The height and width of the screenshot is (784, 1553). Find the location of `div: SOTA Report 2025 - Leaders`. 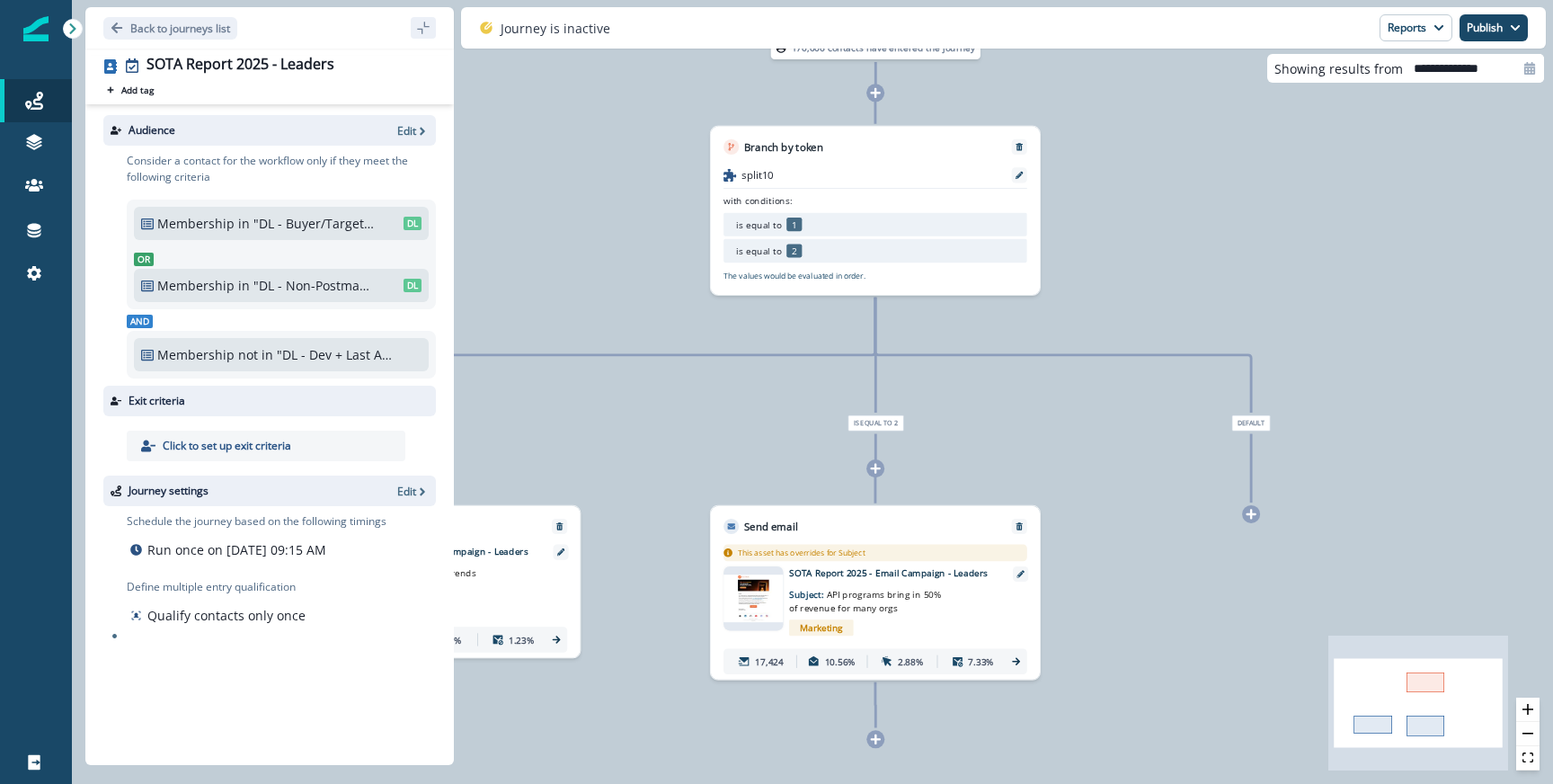

div: SOTA Report 2025 - Leaders is located at coordinates (240, 66).